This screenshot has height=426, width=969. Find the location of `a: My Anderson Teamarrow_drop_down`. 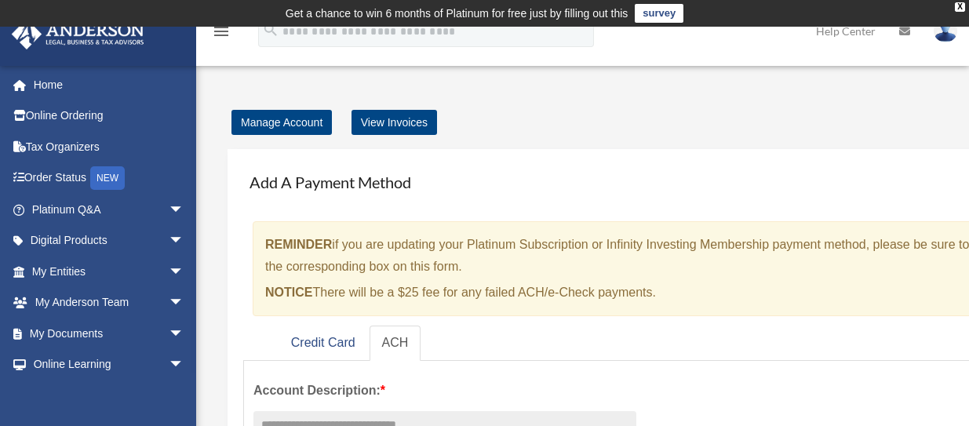

a: My Anderson Teamarrow_drop_down is located at coordinates (109, 303).